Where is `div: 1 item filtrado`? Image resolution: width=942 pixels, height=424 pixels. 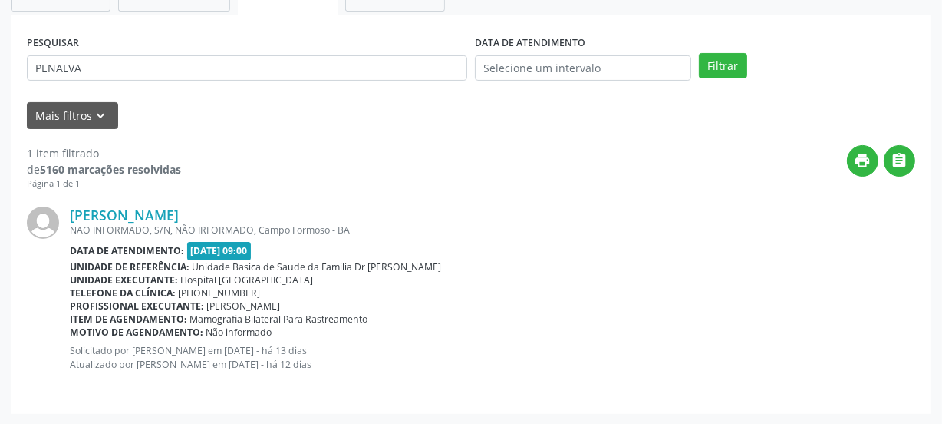 div: 1 item filtrado is located at coordinates (104, 153).